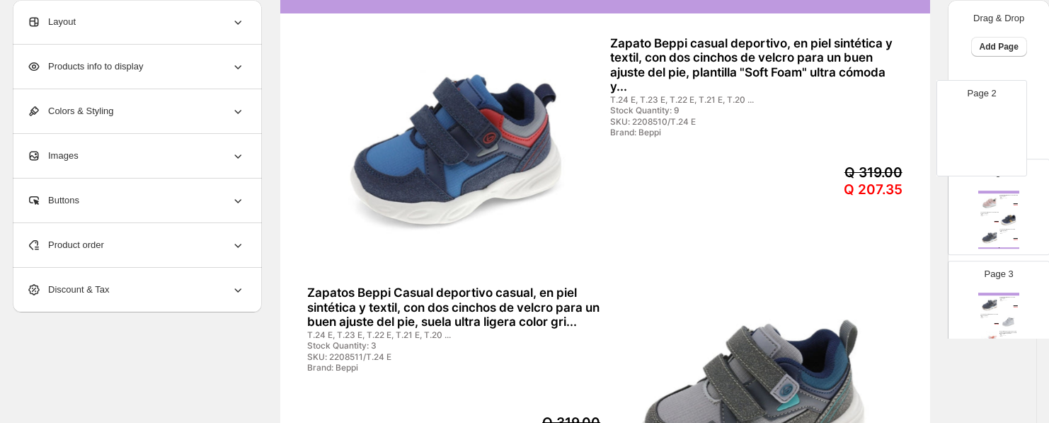  What do you see at coordinates (845, 173) in the screenshot?
I see `div: Q 319.00` at bounding box center [845, 173].